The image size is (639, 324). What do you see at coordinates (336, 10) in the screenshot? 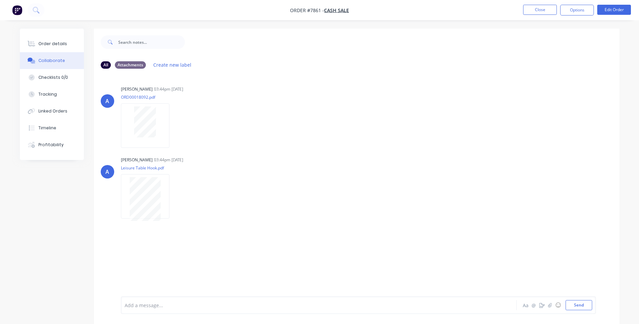
I see `a: Cash Sale` at bounding box center [336, 10].